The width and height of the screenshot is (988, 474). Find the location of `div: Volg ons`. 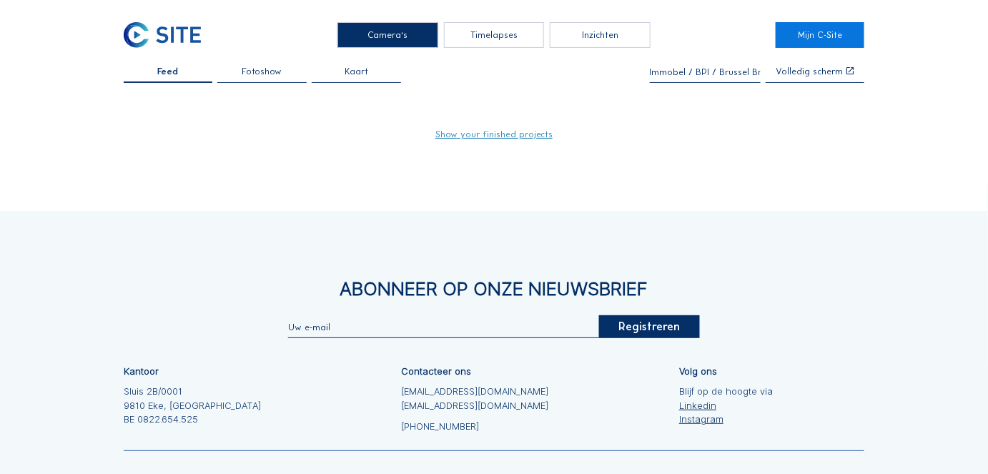

div: Volg ons is located at coordinates (698, 372).